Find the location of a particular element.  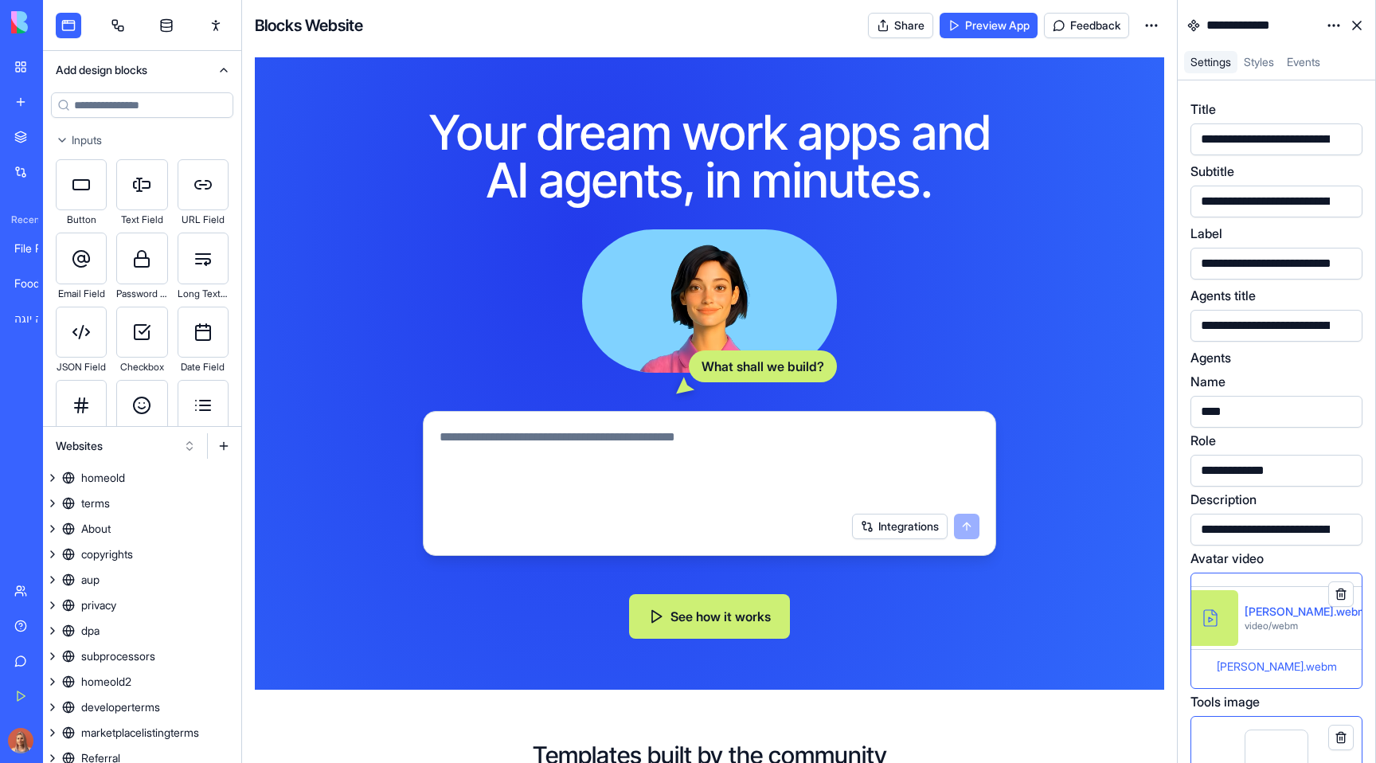

div: privacy is located at coordinates (99, 605).